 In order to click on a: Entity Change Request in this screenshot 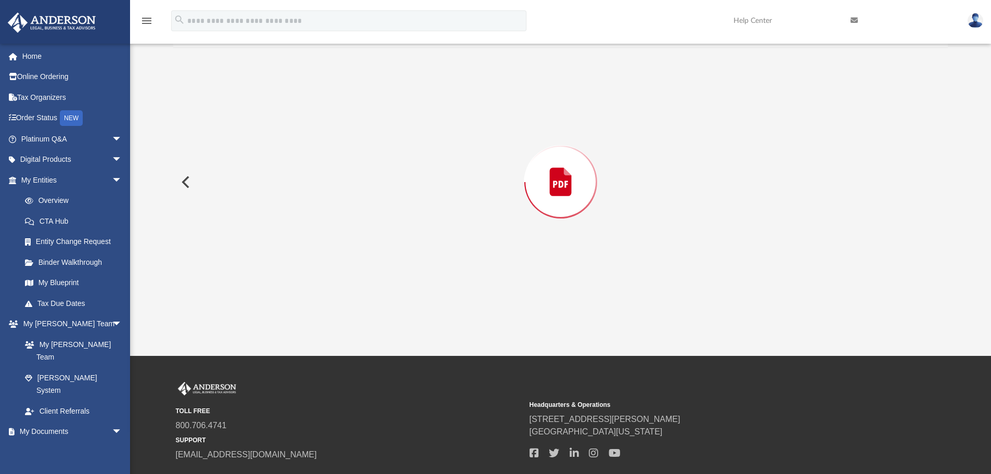, I will do `click(76, 242)`.